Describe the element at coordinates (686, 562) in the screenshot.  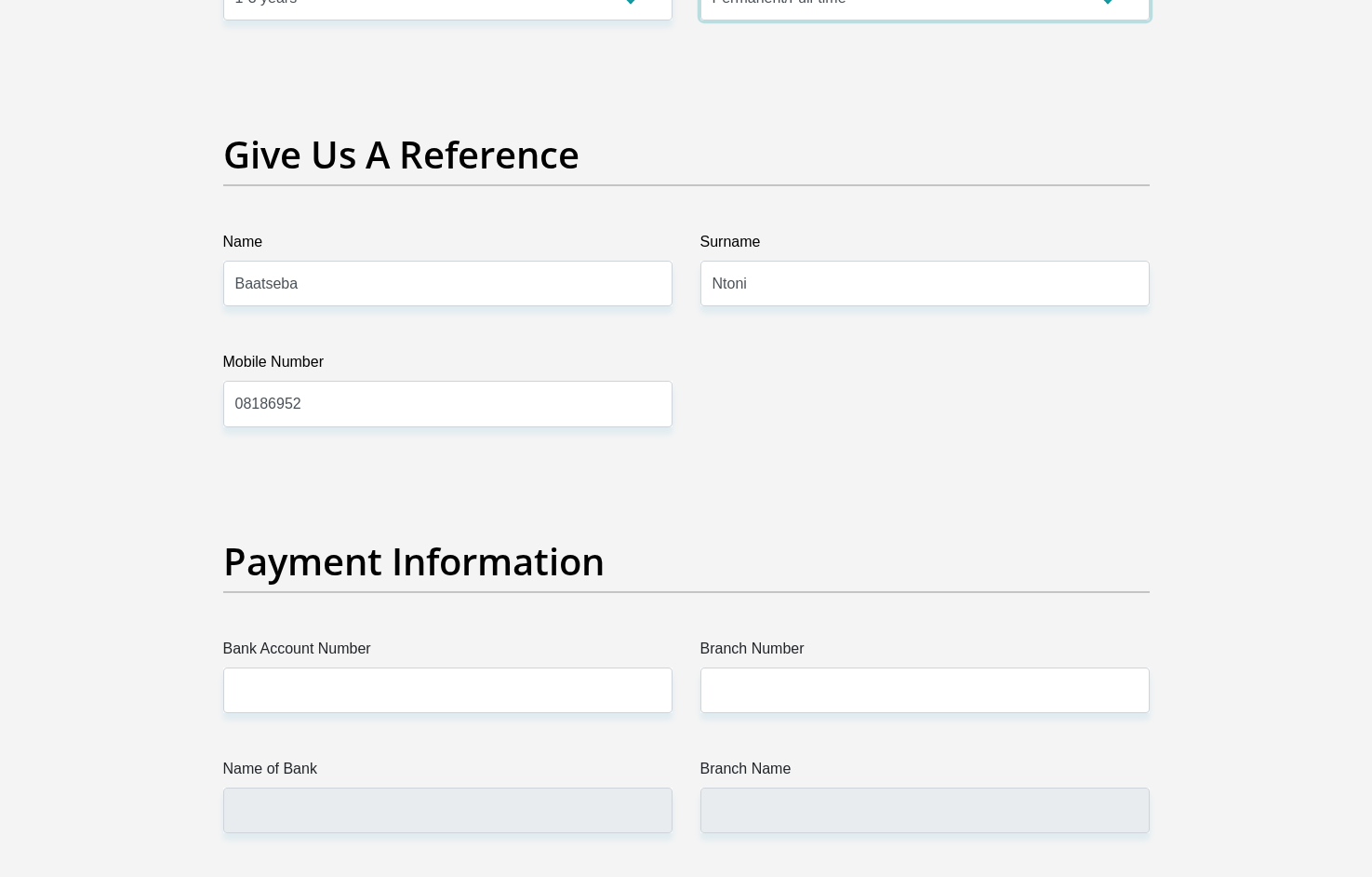
I see `h2: Payment Information` at that location.